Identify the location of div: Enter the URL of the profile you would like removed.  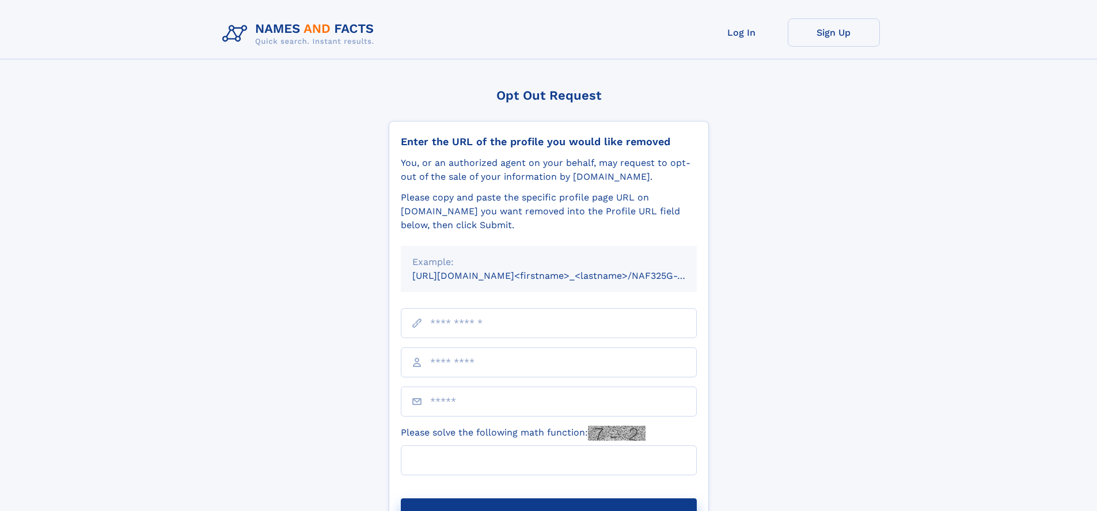
(549, 142).